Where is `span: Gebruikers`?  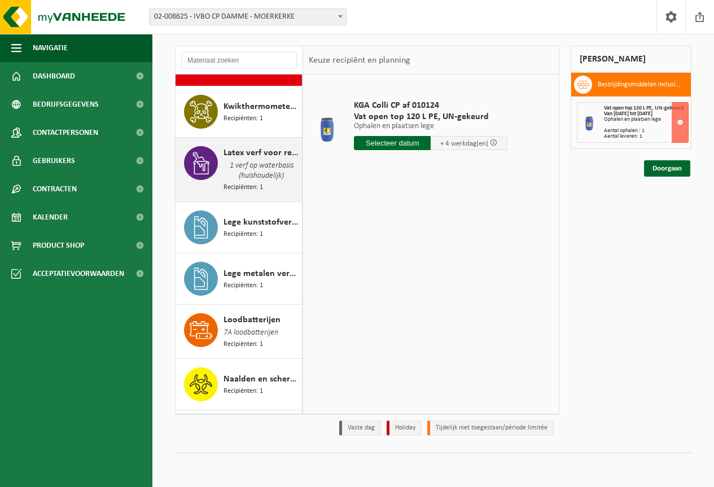
span: Gebruikers is located at coordinates (54, 161).